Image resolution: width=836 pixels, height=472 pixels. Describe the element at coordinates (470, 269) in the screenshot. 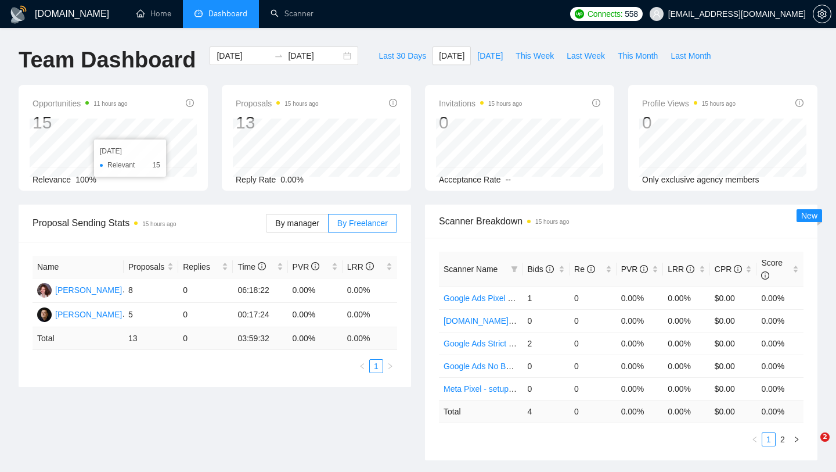

I see `span: Scanner Name` at that location.